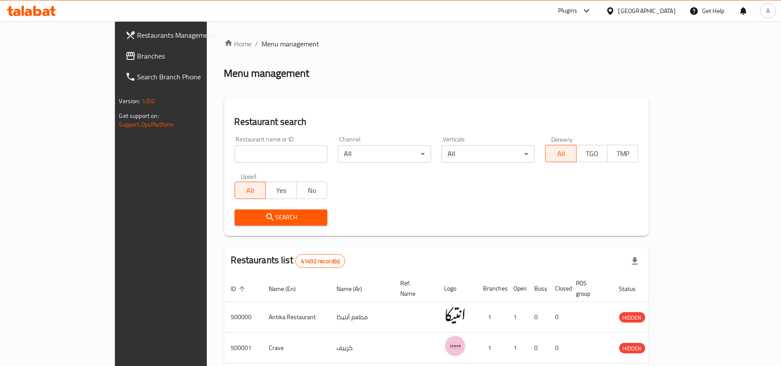  Describe the element at coordinates (562, 139) in the screenshot. I see `label: Delivery` at that location.